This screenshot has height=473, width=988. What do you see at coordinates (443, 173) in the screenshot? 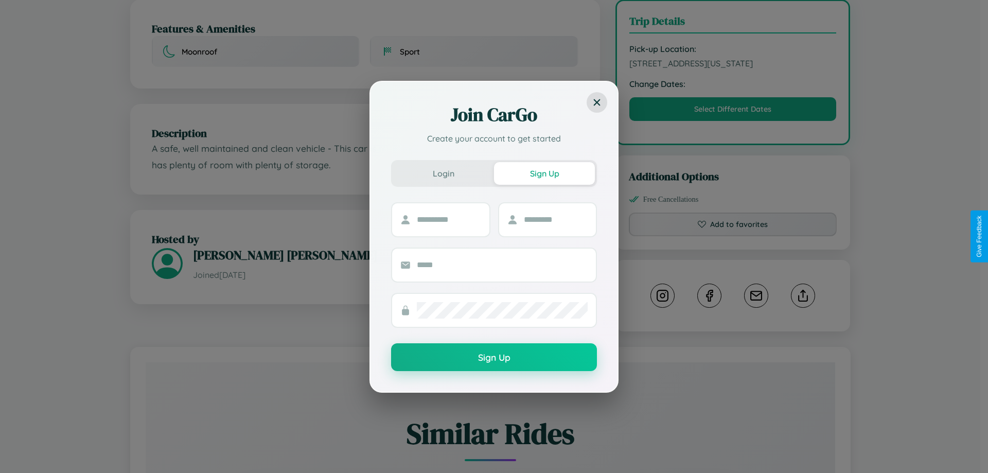
I see `button: Login` at bounding box center [443, 173].